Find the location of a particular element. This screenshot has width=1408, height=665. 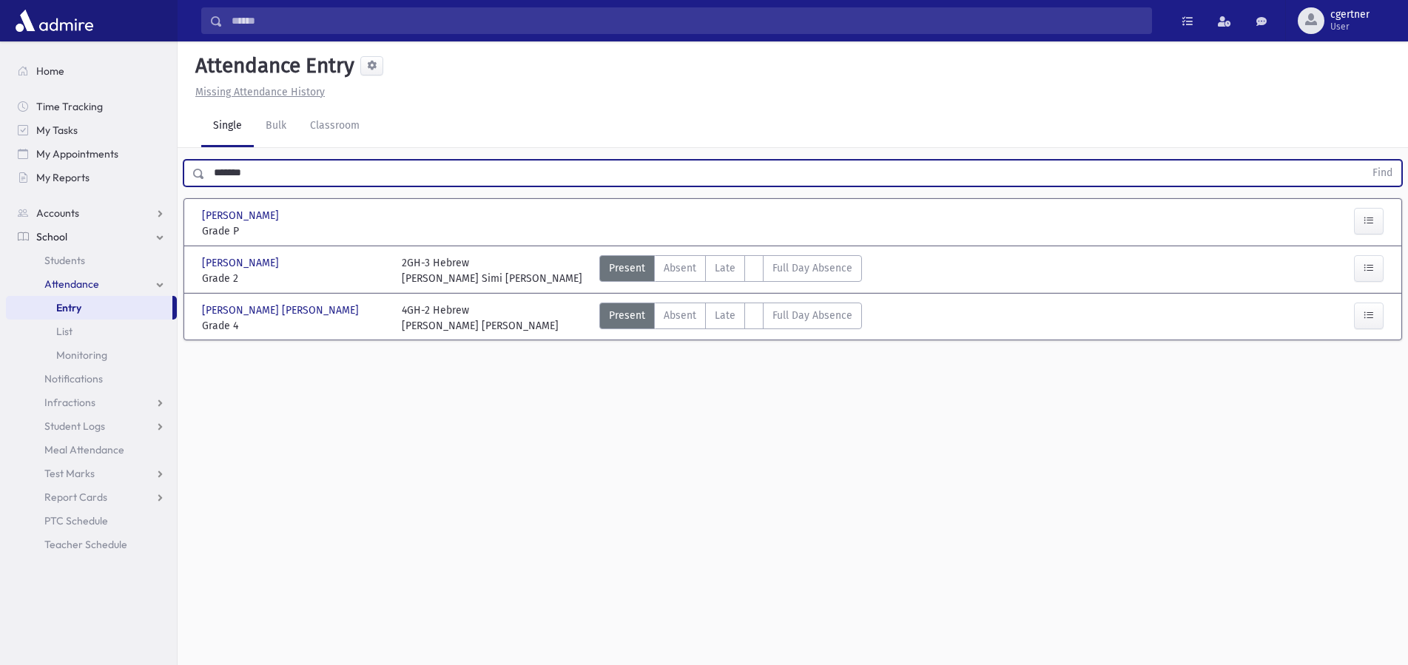

span: Grade 2 is located at coordinates (295, 278).